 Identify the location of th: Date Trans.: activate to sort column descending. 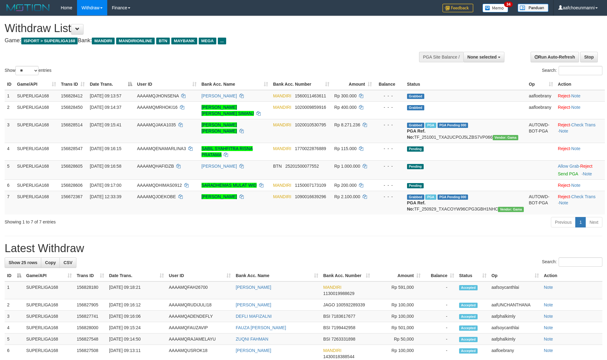
(111, 84).